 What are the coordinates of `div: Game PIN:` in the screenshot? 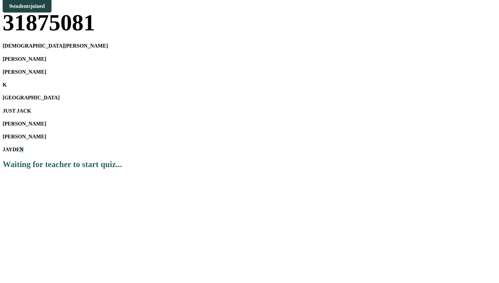 It's located at (249, 6).